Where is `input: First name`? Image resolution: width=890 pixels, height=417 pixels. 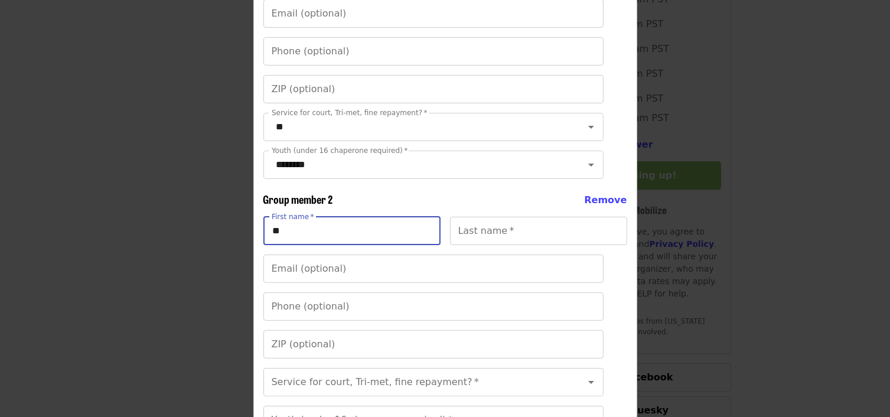
input: First name is located at coordinates (352, 231).